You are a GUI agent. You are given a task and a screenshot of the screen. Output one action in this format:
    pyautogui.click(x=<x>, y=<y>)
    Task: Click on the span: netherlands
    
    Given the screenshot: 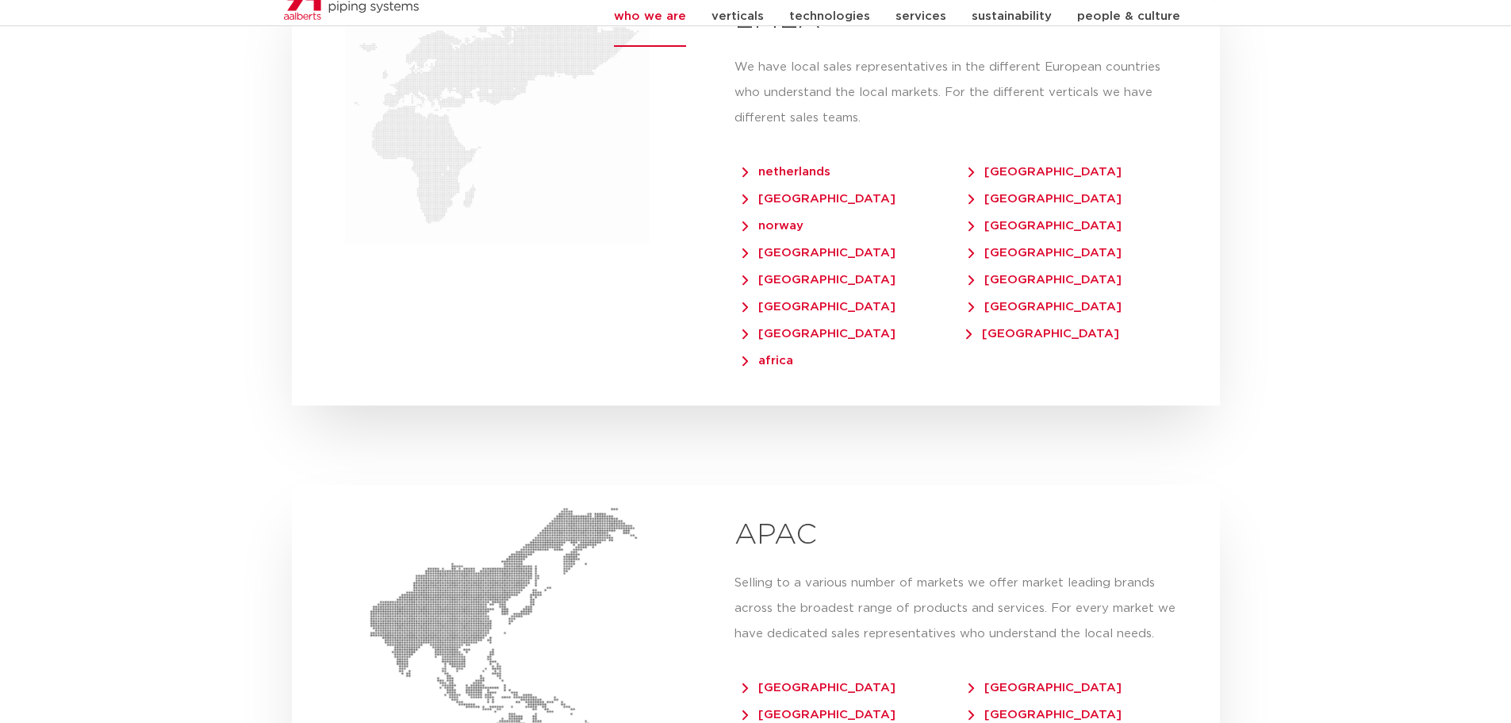 What is the action you would take?
    pyautogui.click(x=786, y=171)
    